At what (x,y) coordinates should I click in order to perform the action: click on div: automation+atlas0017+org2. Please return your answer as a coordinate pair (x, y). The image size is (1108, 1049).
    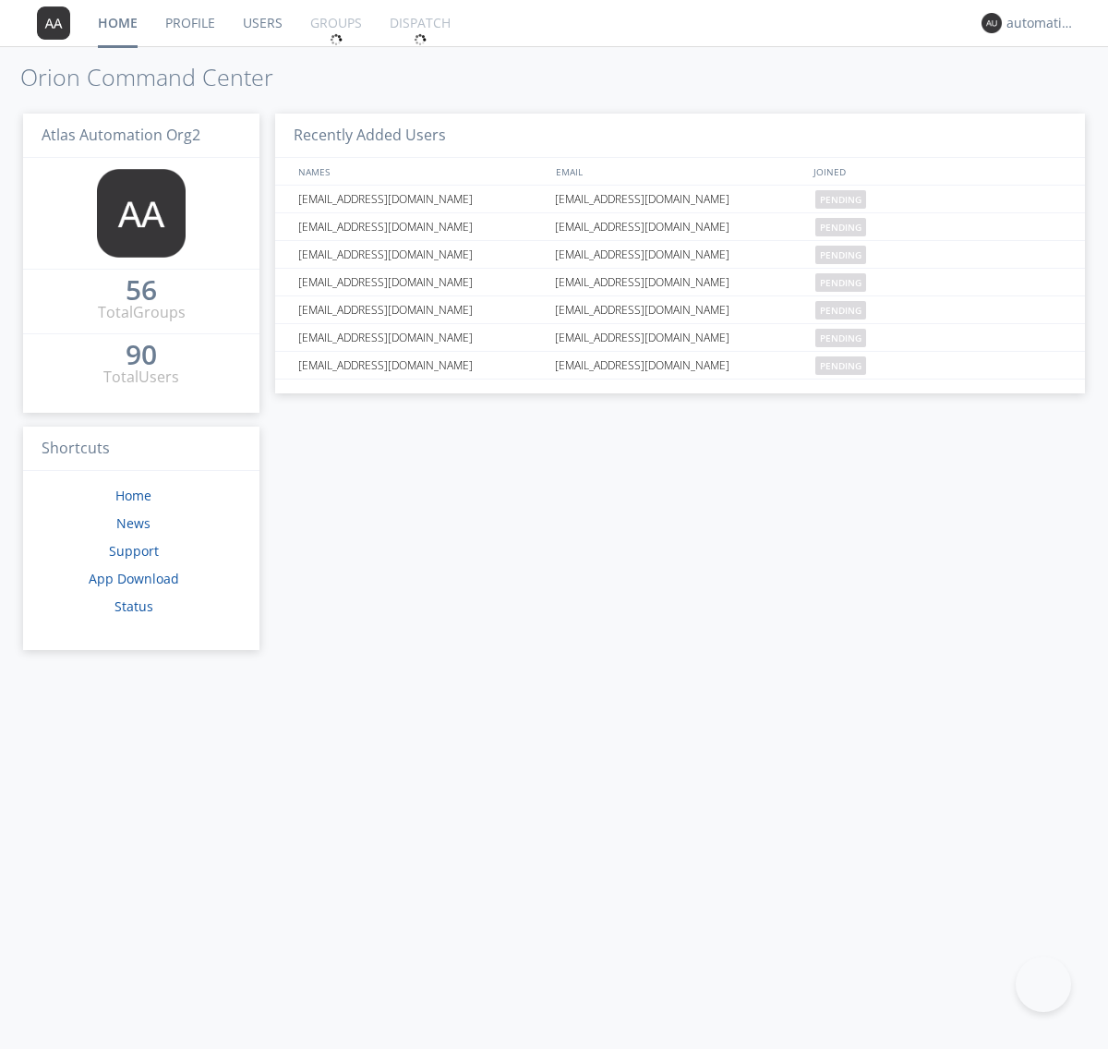
    Looking at the image, I should click on (1041, 23).